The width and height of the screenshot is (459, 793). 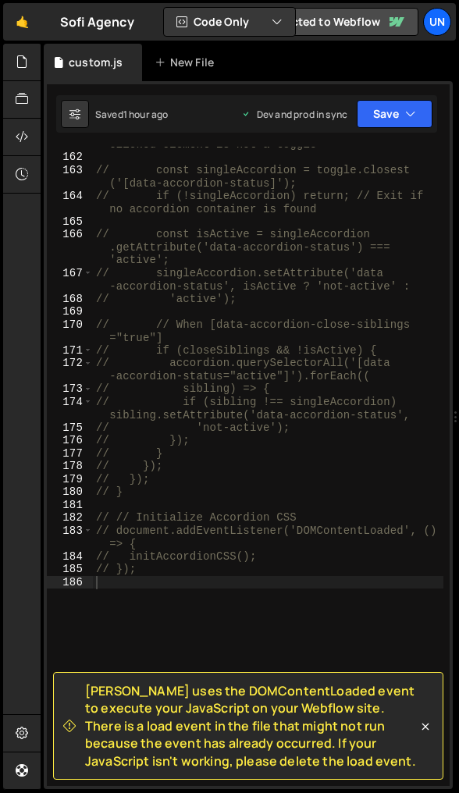 I want to click on div: 174, so click(x=70, y=408).